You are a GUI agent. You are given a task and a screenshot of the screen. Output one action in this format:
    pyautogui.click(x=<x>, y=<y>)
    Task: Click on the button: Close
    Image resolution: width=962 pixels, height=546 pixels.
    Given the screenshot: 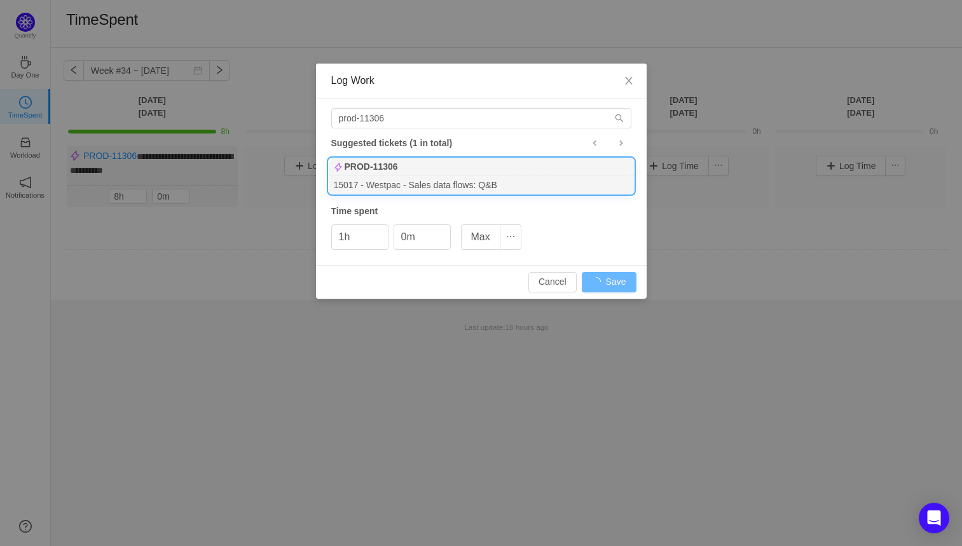 What is the action you would take?
    pyautogui.click(x=629, y=81)
    